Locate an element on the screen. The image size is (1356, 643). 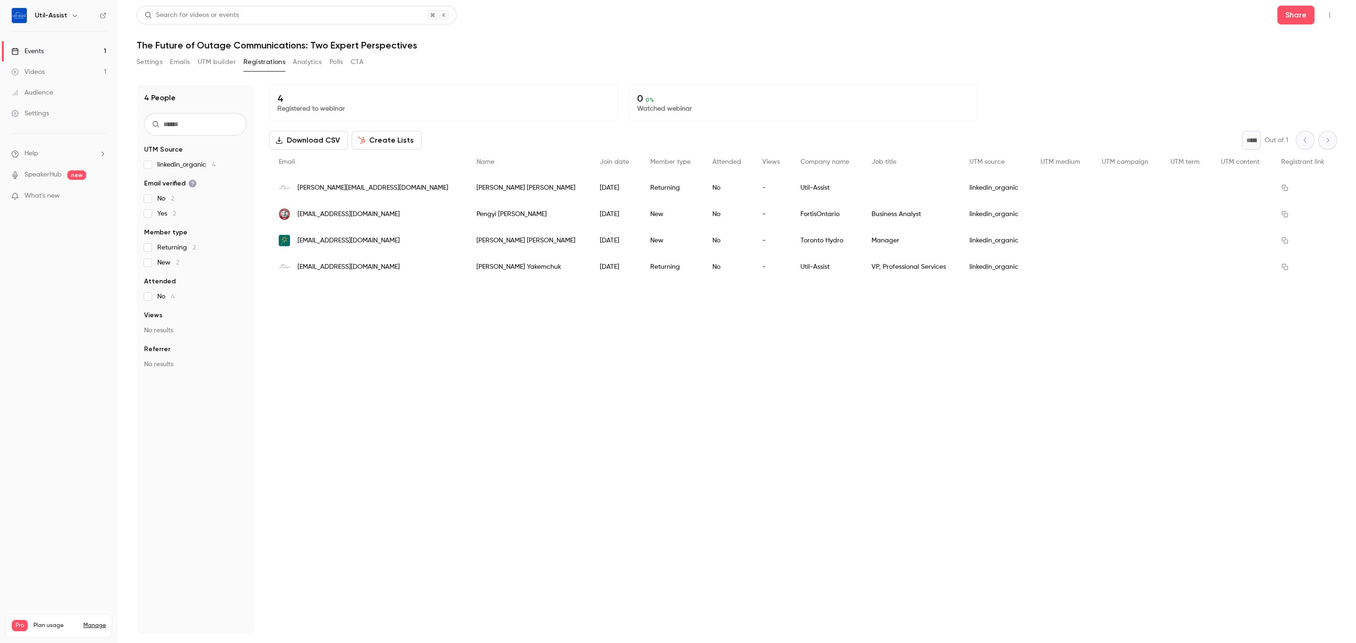
span: UTM campaign is located at coordinates (1124, 162).